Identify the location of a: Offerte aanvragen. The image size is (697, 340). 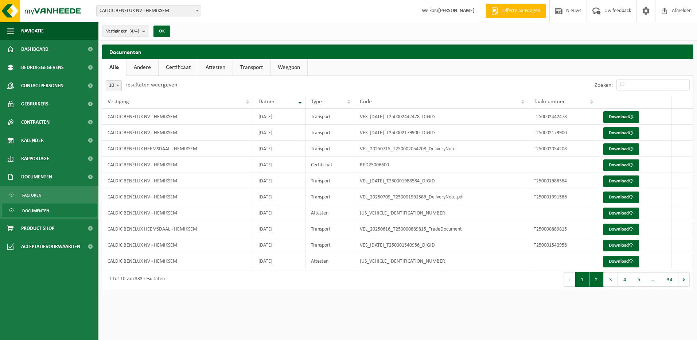
(515, 11).